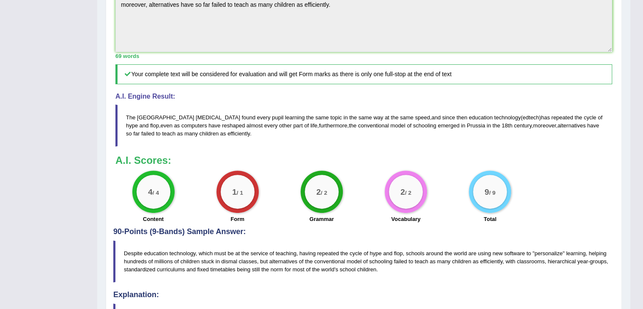 The width and height of the screenshot is (643, 309). What do you see at coordinates (136, 133) in the screenshot?
I see `span: far` at bounding box center [136, 133].